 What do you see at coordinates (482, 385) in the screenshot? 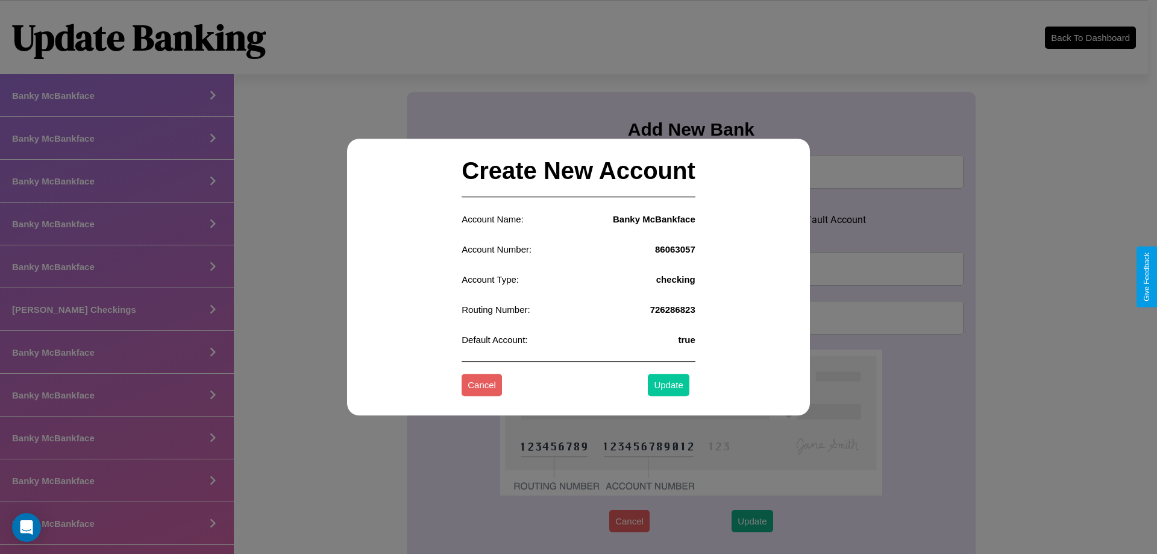
I see `button: Cancel` at bounding box center [482, 385].